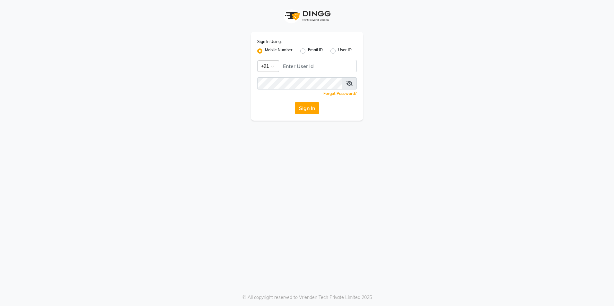  Describe the element at coordinates (279, 51) in the screenshot. I see `label: Mobile Number` at that location.